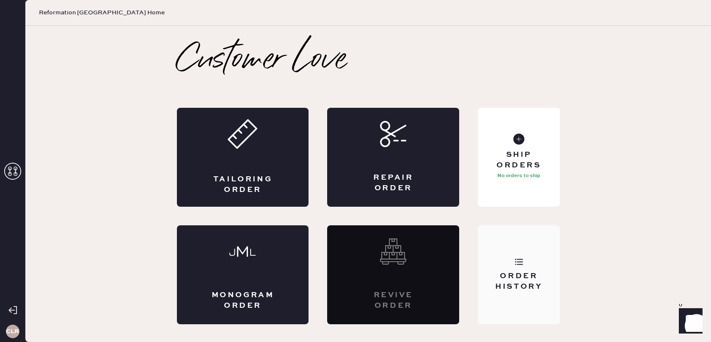 The height and width of the screenshot is (342, 711). What do you see at coordinates (518, 282) in the screenshot?
I see `div: Order History` at bounding box center [518, 282].